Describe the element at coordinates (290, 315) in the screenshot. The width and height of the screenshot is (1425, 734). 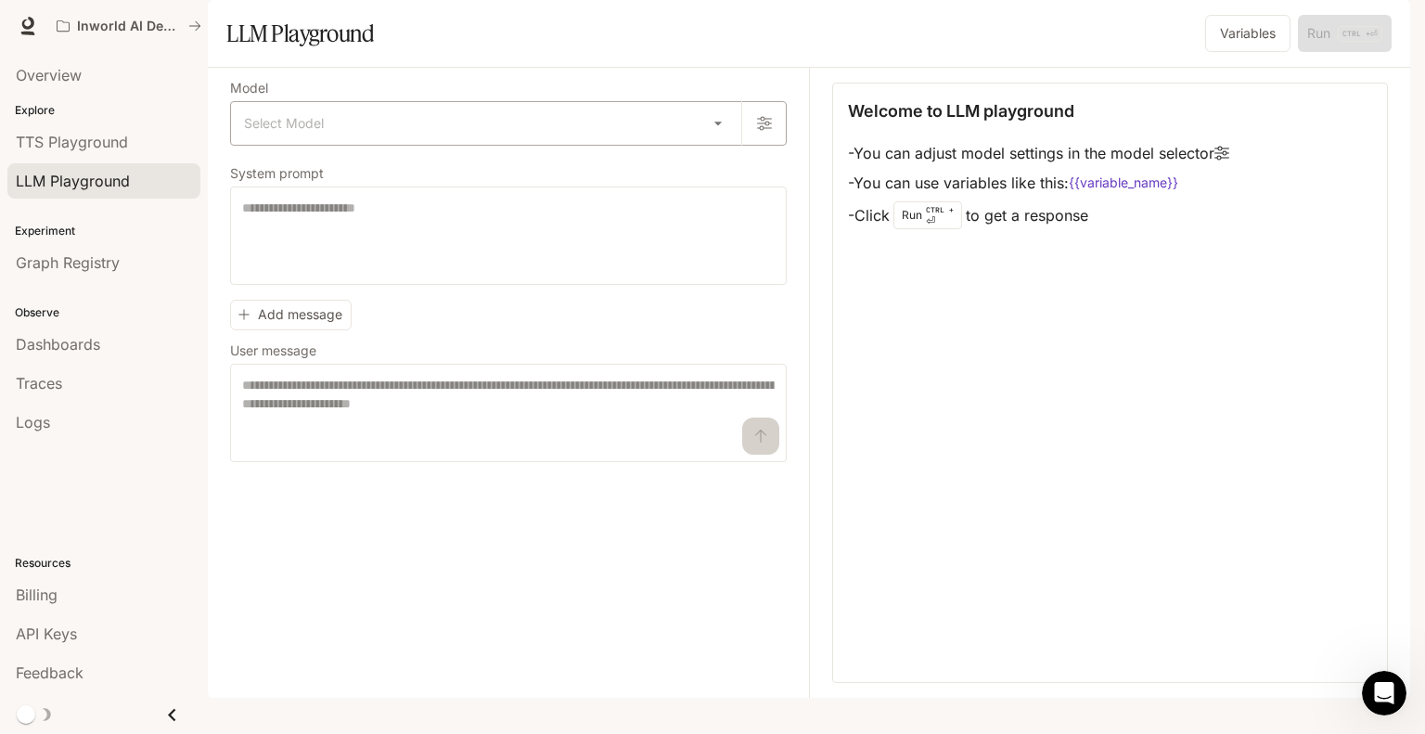
I see `button: Add message` at that location.